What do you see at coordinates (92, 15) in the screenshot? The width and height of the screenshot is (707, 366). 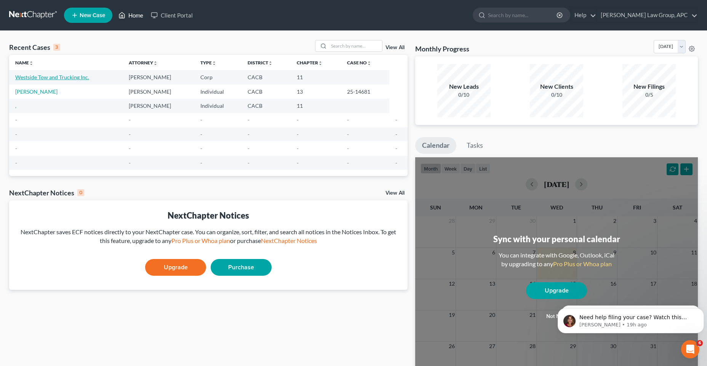 I see `span: New Case` at bounding box center [92, 15].